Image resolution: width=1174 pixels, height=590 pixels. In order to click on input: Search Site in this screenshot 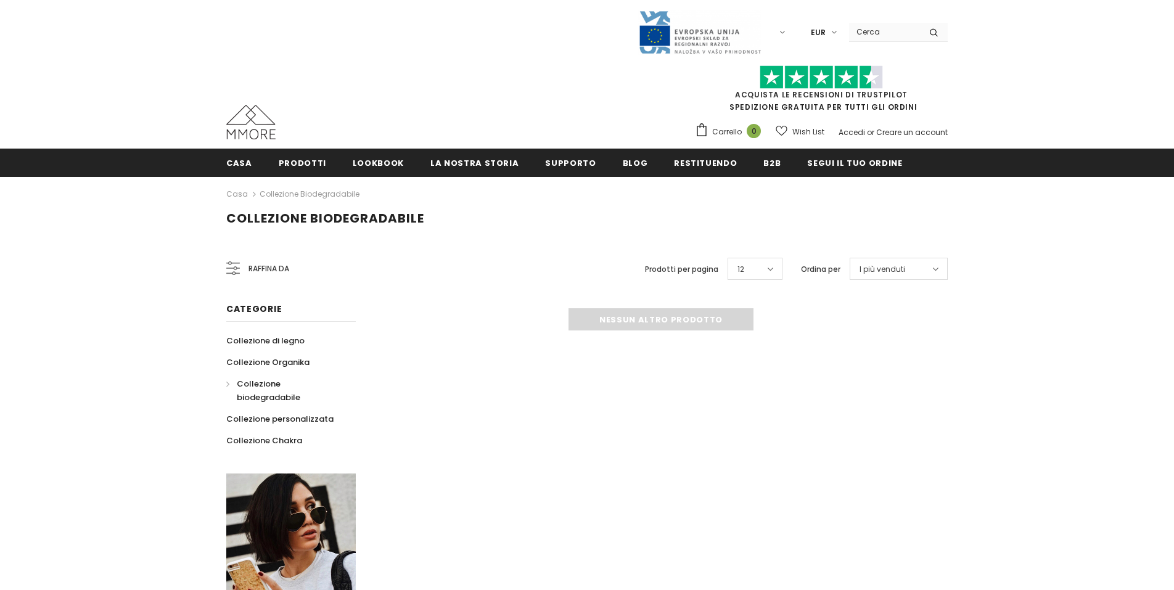, I will do `click(884, 31)`.